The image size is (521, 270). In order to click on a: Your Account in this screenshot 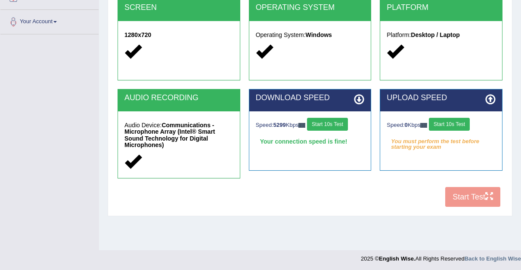, I will do `click(49, 21)`.